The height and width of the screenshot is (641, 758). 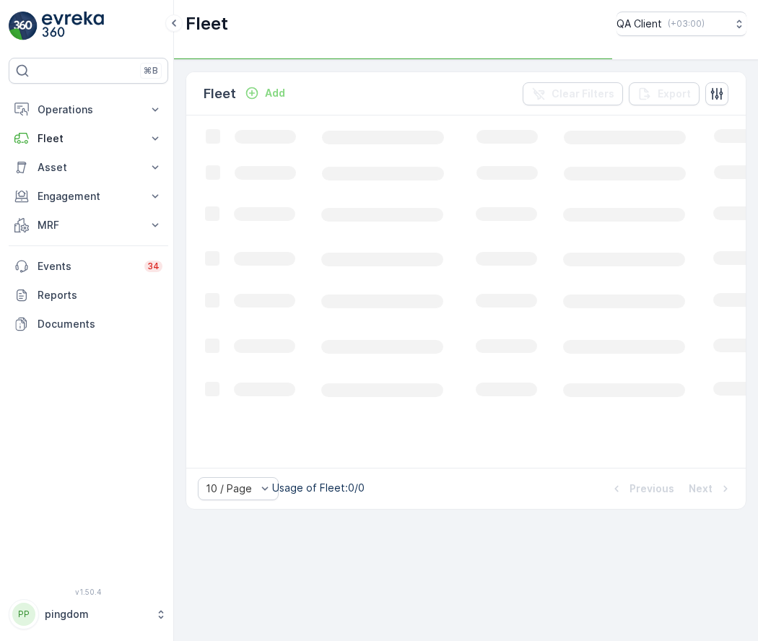 I want to click on button: QA Client(+03:00), so click(x=681, y=24).